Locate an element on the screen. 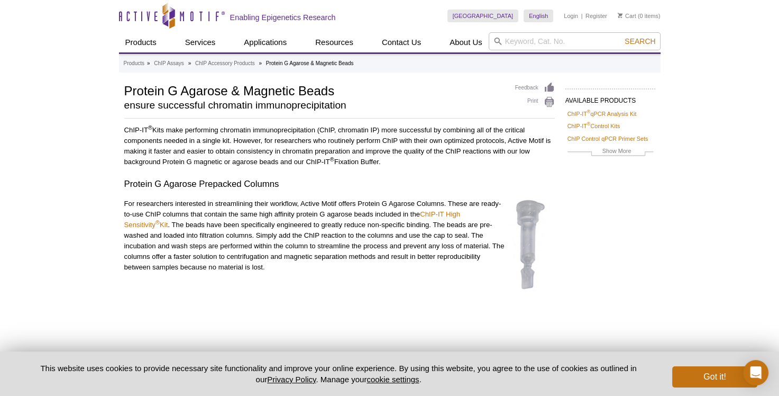  a: English is located at coordinates (539, 16).